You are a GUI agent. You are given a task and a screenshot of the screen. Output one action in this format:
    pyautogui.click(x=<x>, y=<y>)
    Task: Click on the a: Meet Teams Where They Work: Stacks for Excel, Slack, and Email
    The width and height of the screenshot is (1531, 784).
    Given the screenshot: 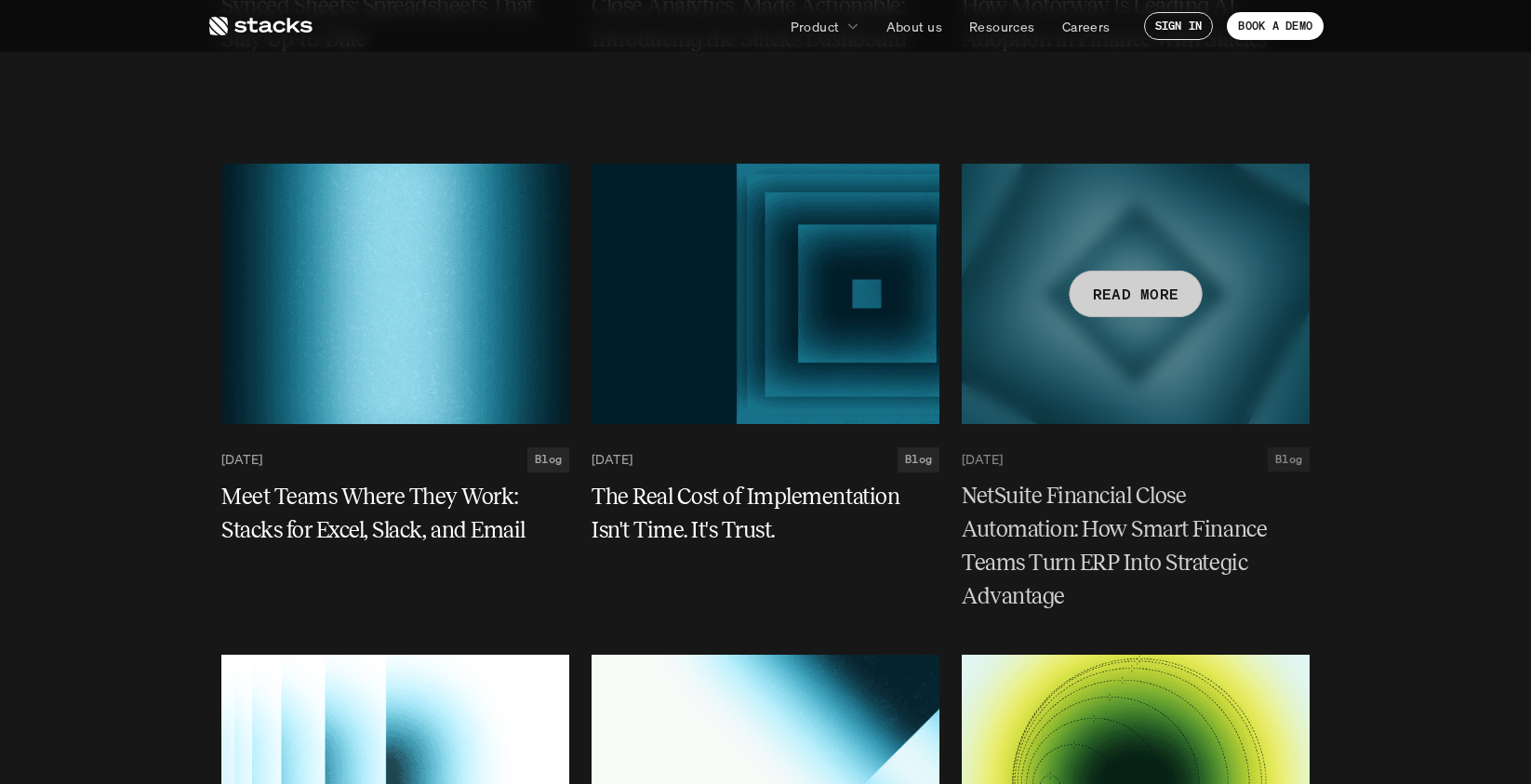 What is the action you would take?
    pyautogui.click(x=396, y=513)
    